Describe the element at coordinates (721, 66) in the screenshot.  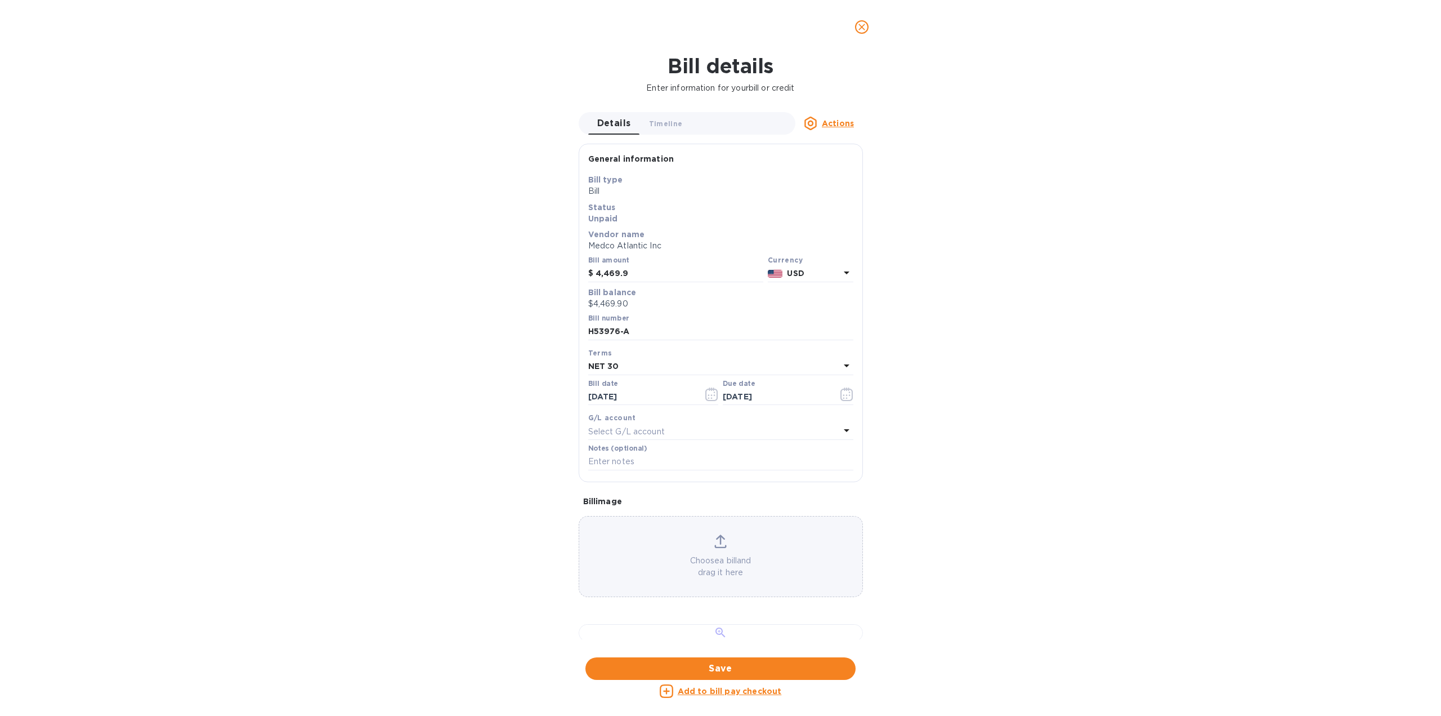
I see `h1: Bill details` at that location.